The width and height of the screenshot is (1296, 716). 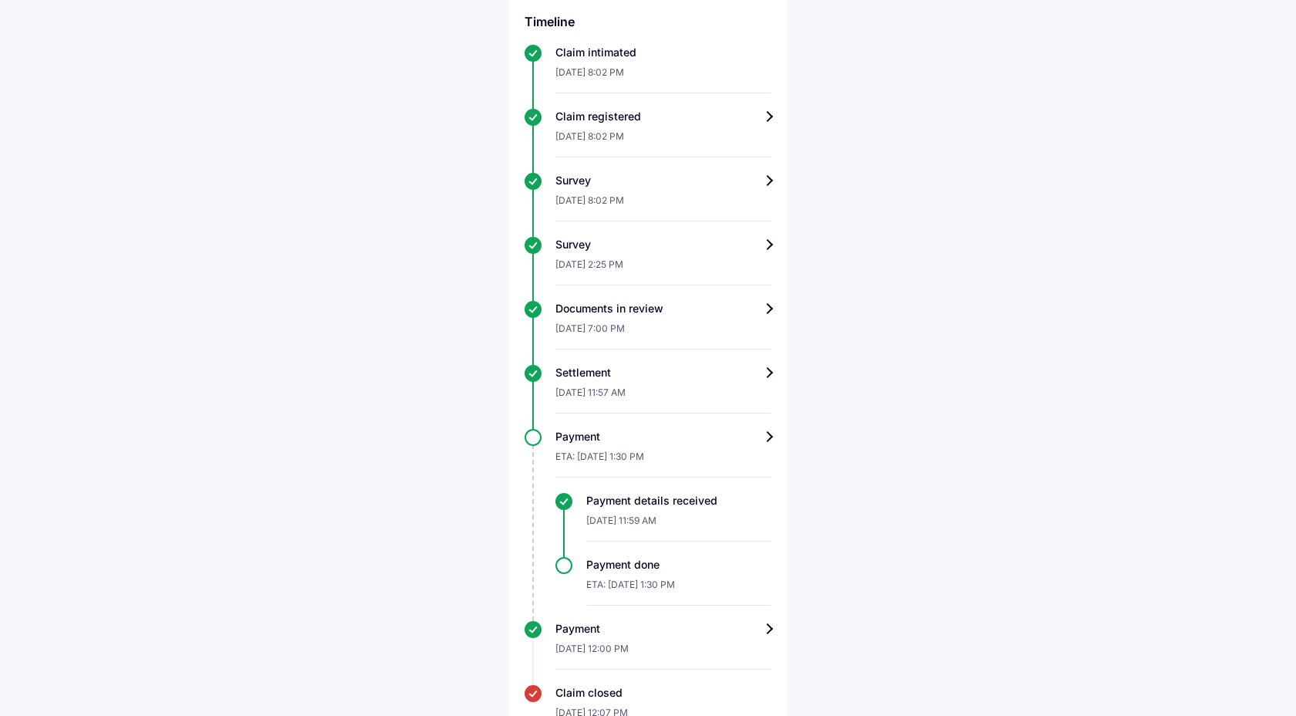 I want to click on div: Settlement, so click(x=663, y=373).